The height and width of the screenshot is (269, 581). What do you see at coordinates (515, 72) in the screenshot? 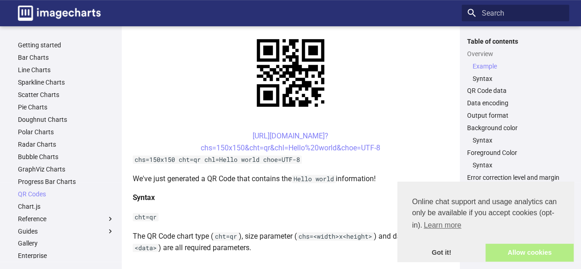
I see `nav: Overview` at bounding box center [515, 72].